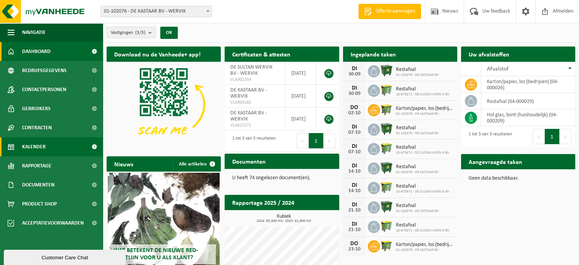 The image size is (579, 265). I want to click on span: Contracten, so click(37, 128).